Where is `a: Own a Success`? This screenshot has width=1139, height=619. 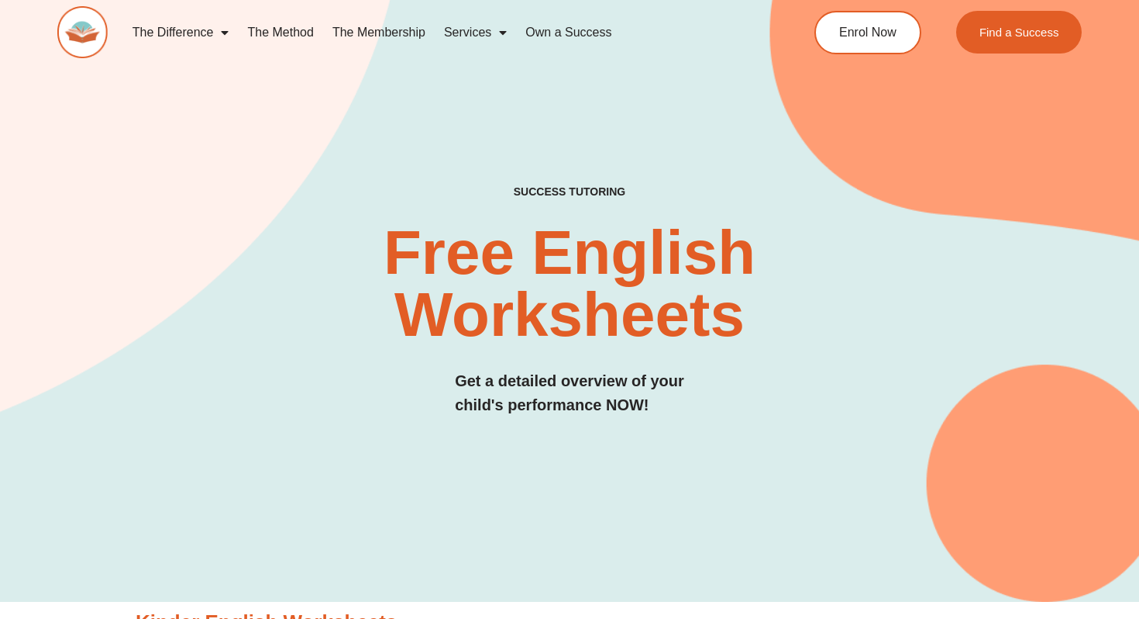
a: Own a Success is located at coordinates (568, 33).